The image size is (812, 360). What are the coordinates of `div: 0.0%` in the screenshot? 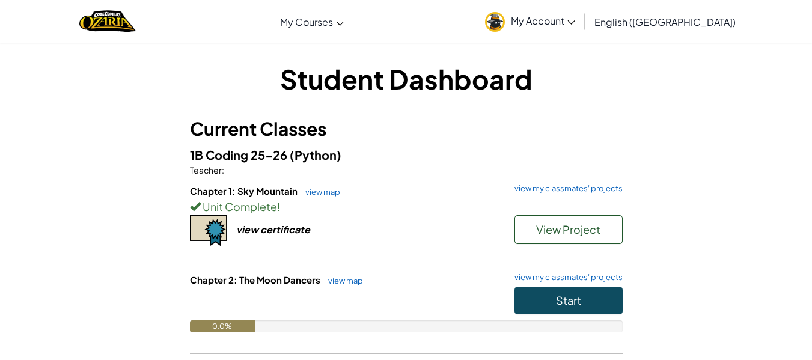 It's located at (222, 326).